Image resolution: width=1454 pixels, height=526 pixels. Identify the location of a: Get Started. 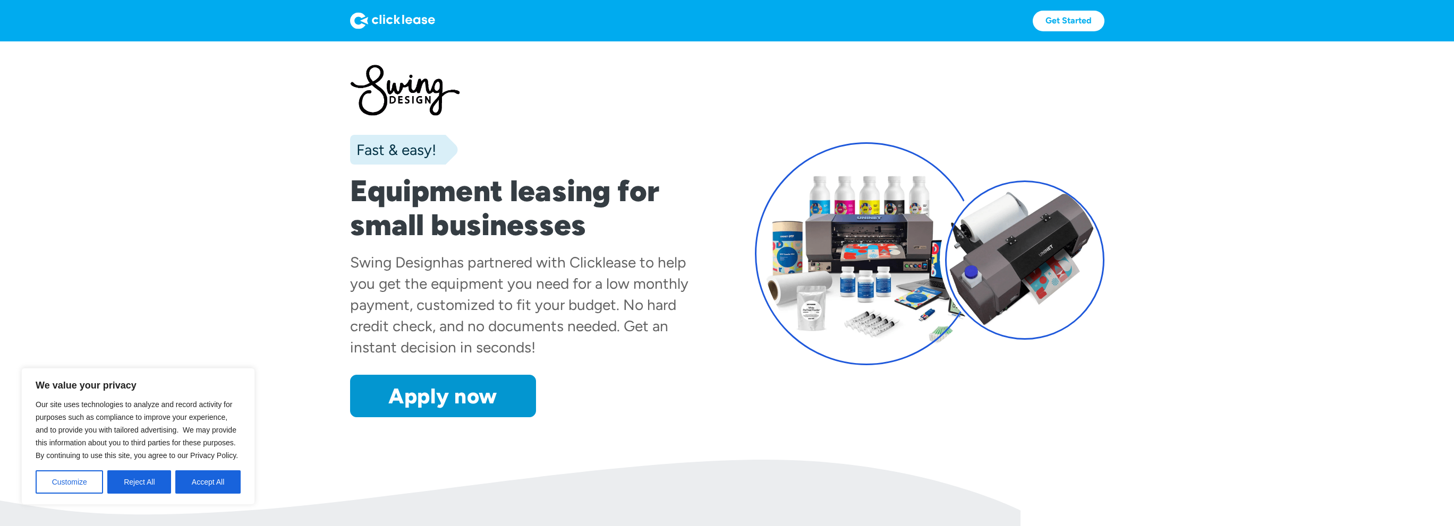
(1068, 21).